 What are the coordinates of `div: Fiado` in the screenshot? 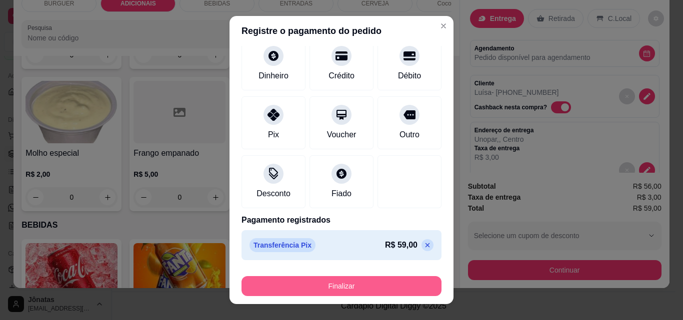 It's located at (341, 194).